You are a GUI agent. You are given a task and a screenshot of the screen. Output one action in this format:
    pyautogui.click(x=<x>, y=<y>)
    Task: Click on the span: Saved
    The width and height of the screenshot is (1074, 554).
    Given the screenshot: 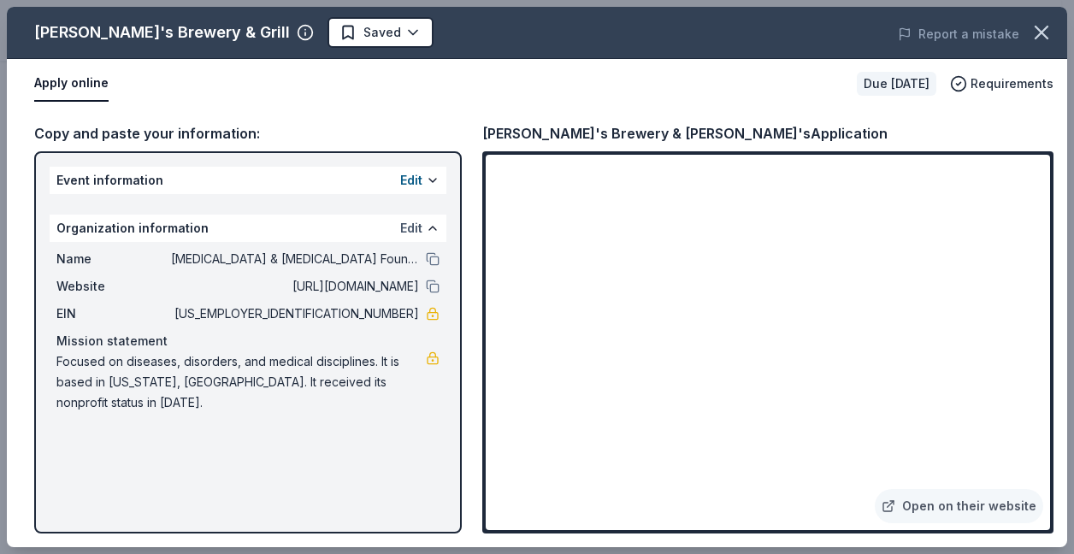 What is the action you would take?
    pyautogui.click(x=382, y=32)
    